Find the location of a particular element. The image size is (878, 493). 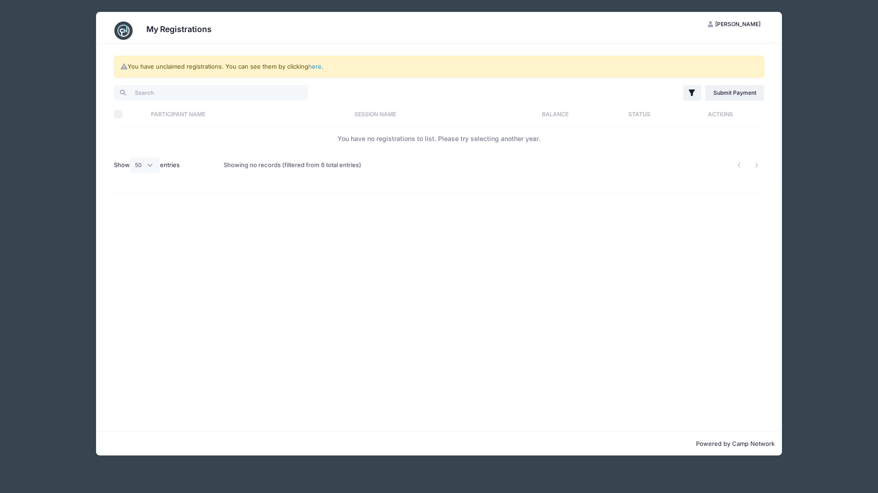

img: CampNetwork is located at coordinates (123, 31).